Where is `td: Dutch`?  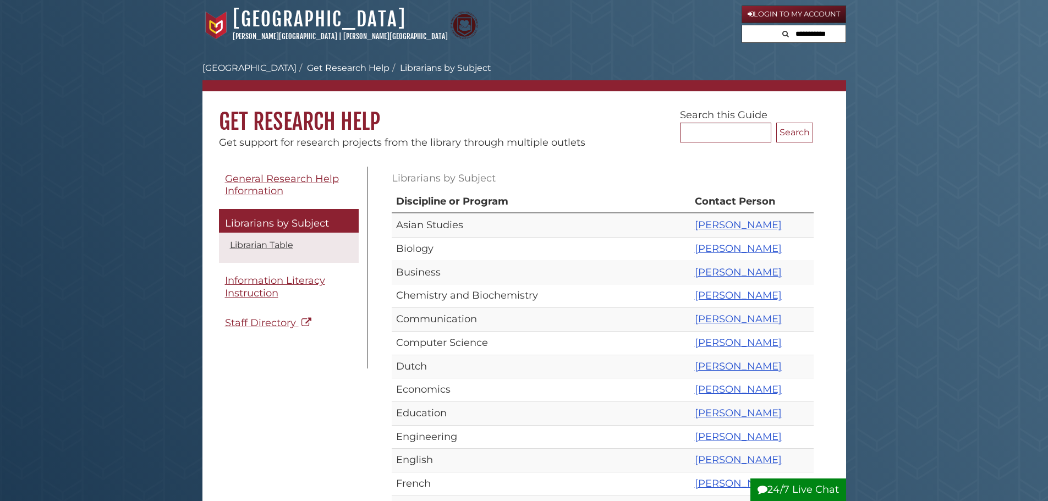 td: Dutch is located at coordinates (541, 366).